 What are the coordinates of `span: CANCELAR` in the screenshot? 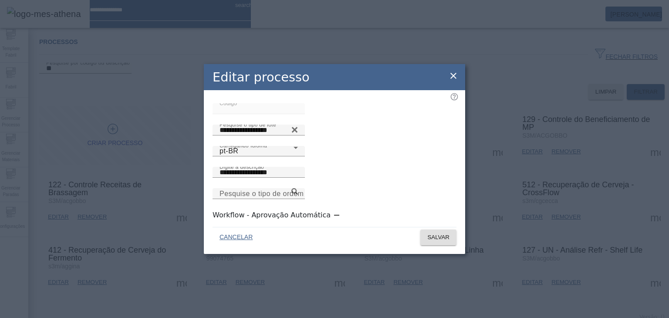 It's located at (236, 237).